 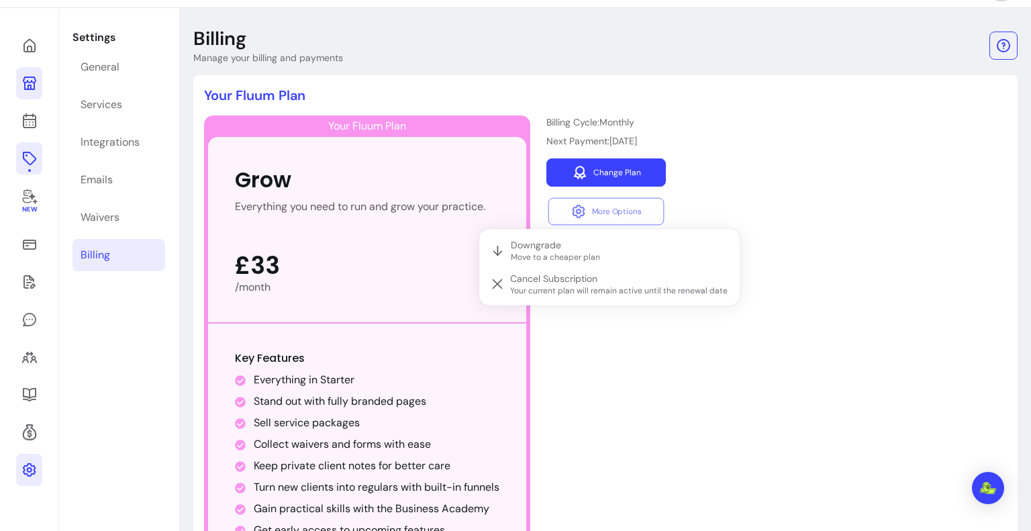 What do you see at coordinates (119, 67) in the screenshot?
I see `a: General` at bounding box center [119, 67].